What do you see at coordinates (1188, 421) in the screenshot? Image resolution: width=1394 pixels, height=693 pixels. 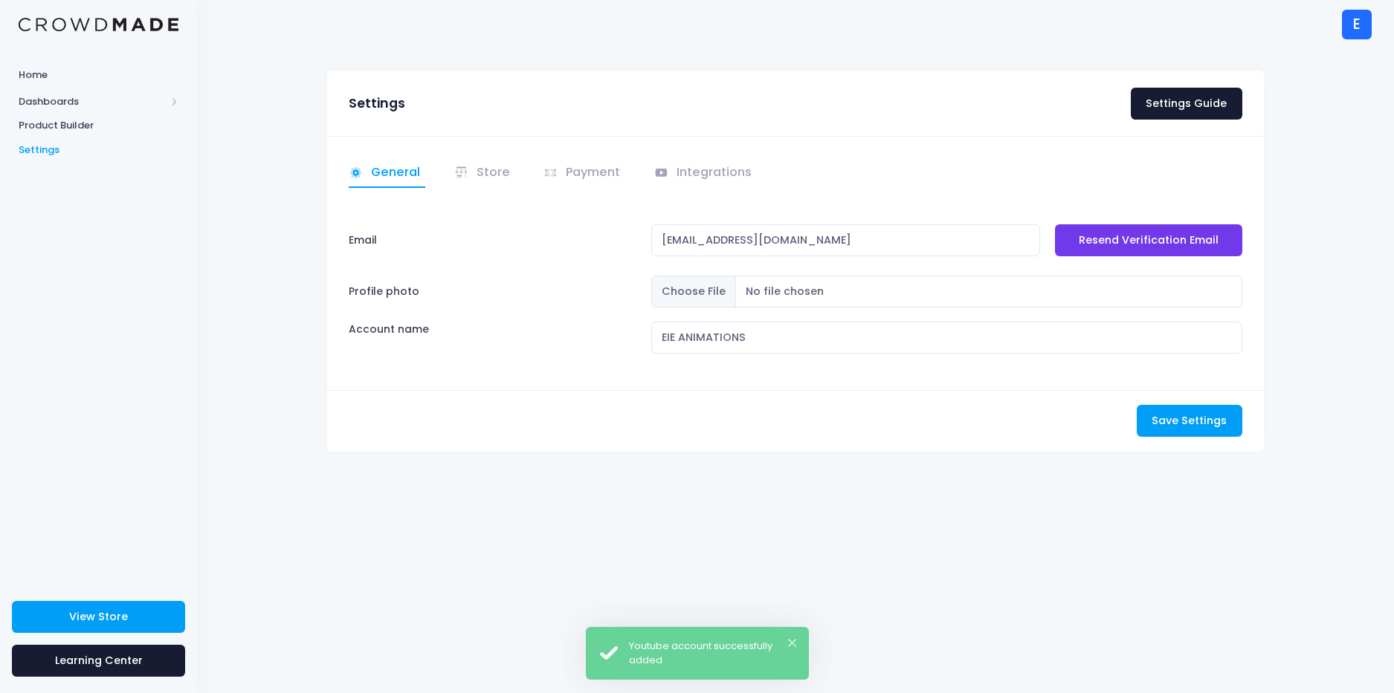 I see `span: Save Settings` at bounding box center [1188, 421].